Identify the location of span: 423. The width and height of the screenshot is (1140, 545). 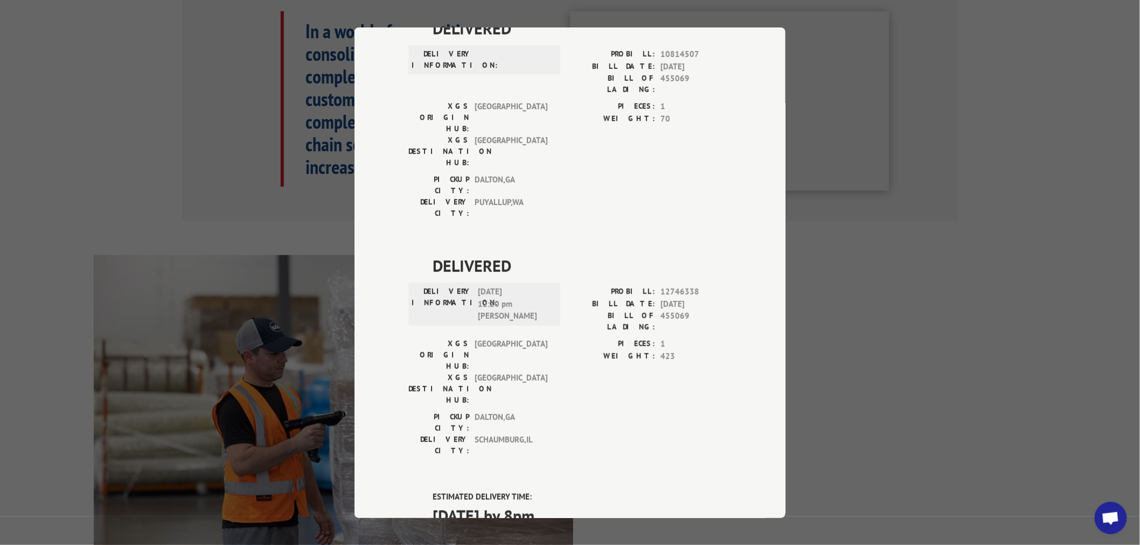
(696, 356).